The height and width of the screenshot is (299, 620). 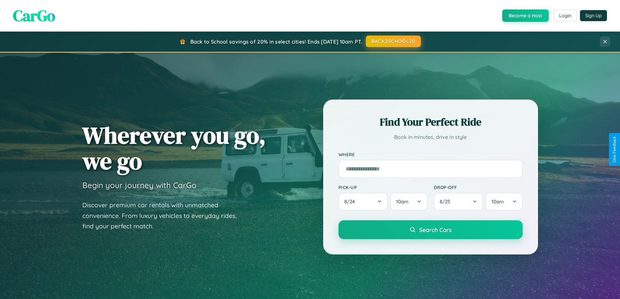 What do you see at coordinates (565, 16) in the screenshot?
I see `button: Login` at bounding box center [565, 16].